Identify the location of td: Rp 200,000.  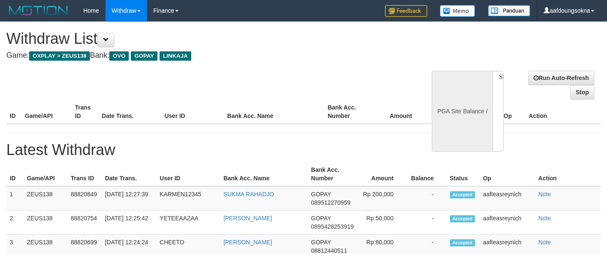
(382, 199).